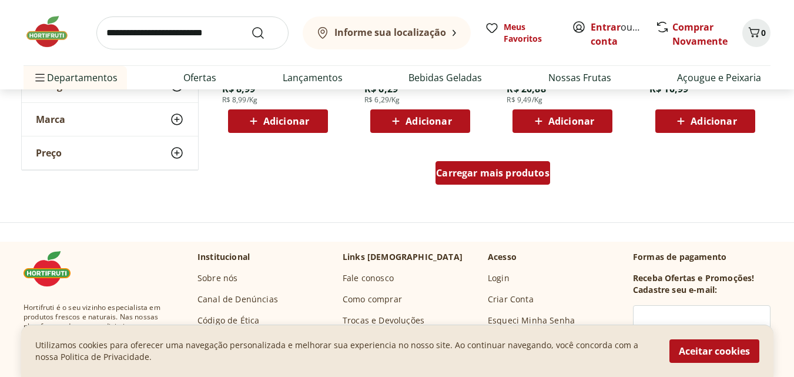  I want to click on input: search, so click(192, 33).